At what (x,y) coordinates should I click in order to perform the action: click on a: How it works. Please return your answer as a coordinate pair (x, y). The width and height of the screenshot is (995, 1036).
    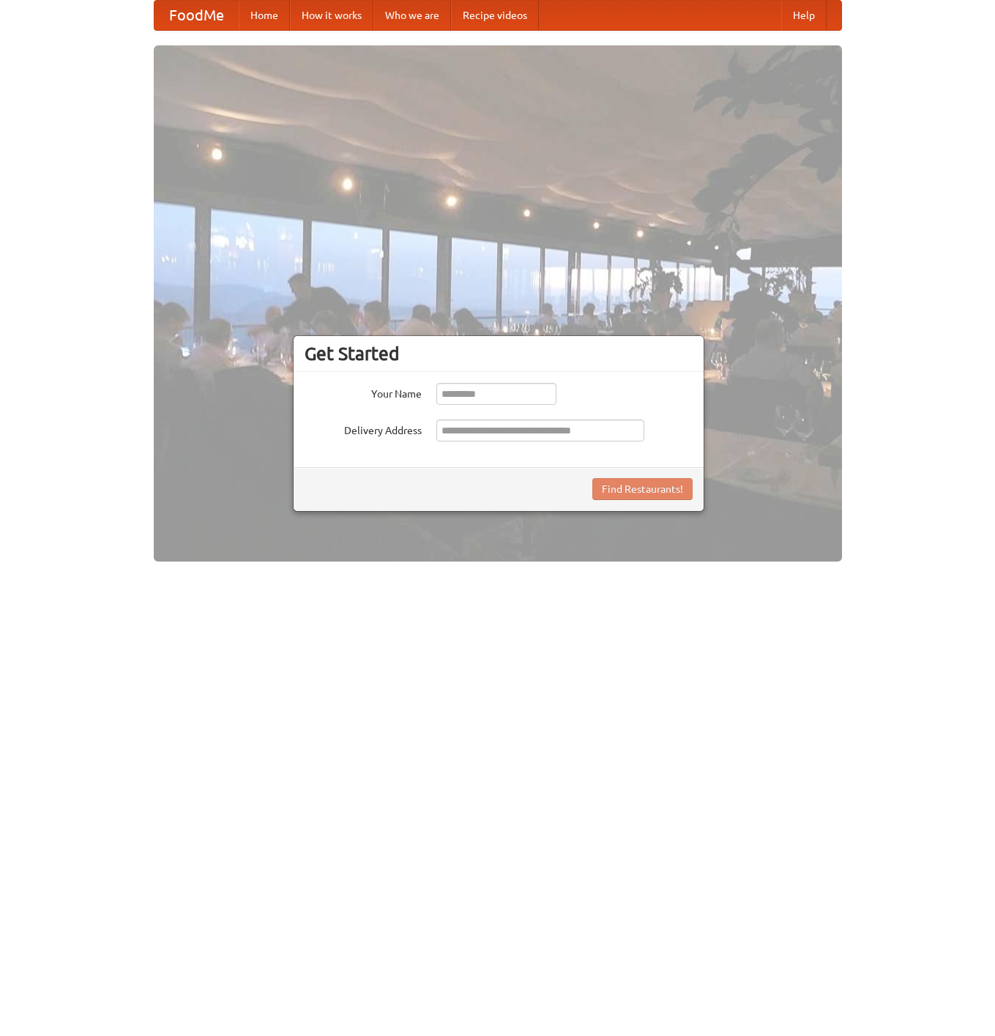
    Looking at the image, I should click on (332, 15).